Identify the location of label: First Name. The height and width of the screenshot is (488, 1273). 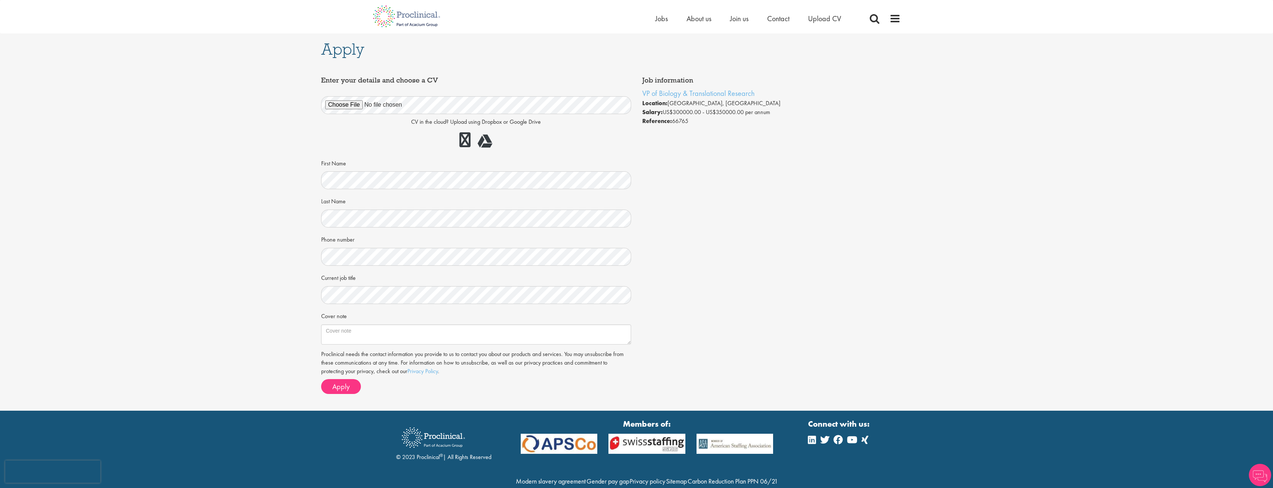
(333, 162).